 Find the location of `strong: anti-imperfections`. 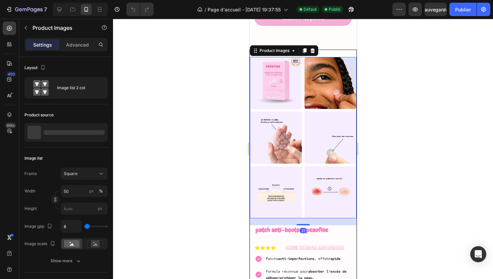

strong: anti-imperfections is located at coordinates (47, 240).